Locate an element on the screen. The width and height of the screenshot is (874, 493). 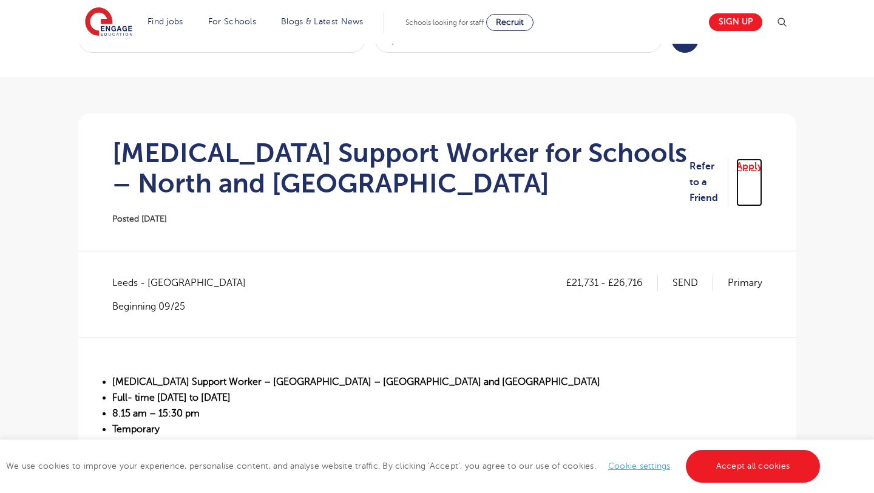
span: Recruit is located at coordinates (510, 22).